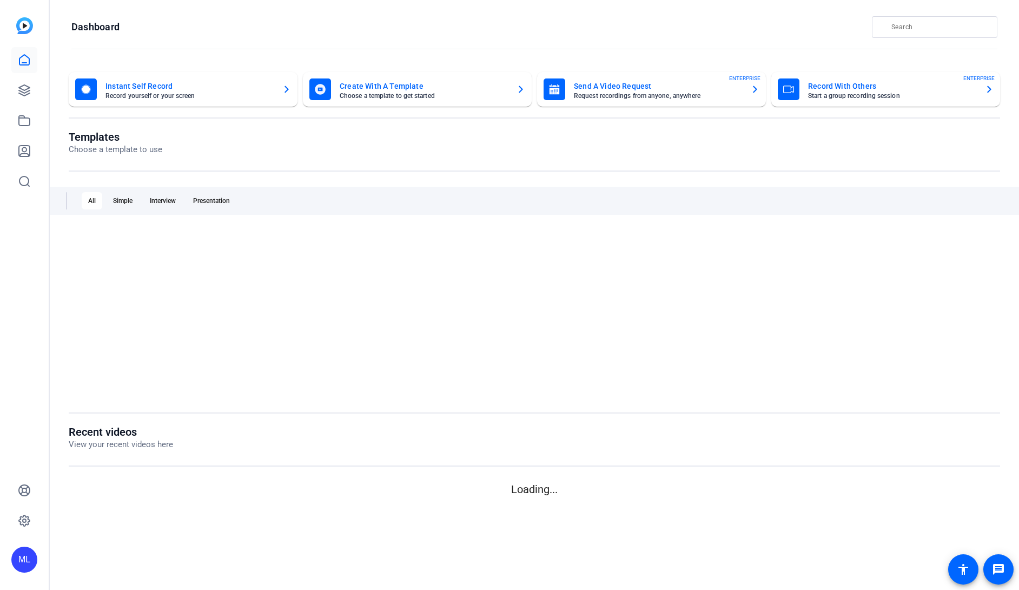 This screenshot has width=1019, height=590. What do you see at coordinates (121, 444) in the screenshot?
I see `p: View your recent videos here` at bounding box center [121, 444].